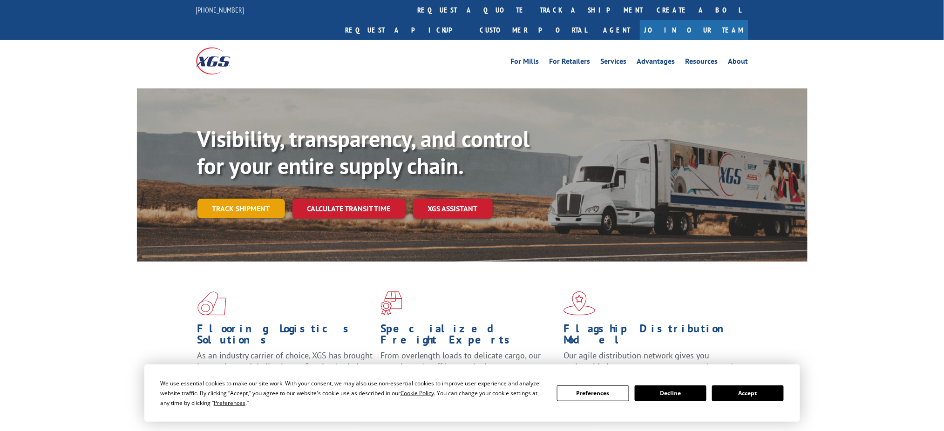  I want to click on b: Visibility, transparency, and control for your entire supply chain., so click(364, 152).